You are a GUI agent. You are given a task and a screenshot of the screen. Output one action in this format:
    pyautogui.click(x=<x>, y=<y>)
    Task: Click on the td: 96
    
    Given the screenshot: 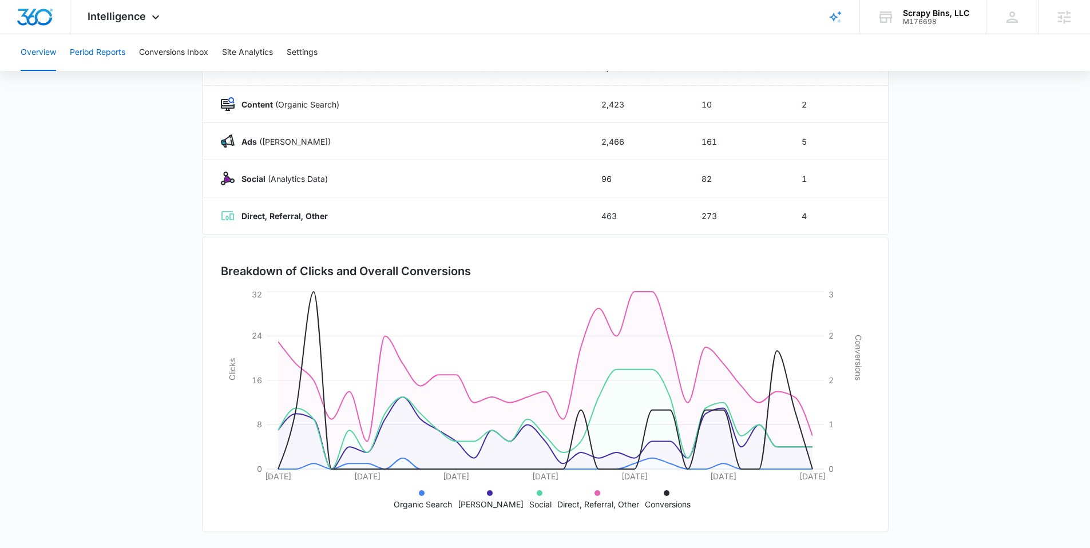 What is the action you would take?
    pyautogui.click(x=638, y=179)
    